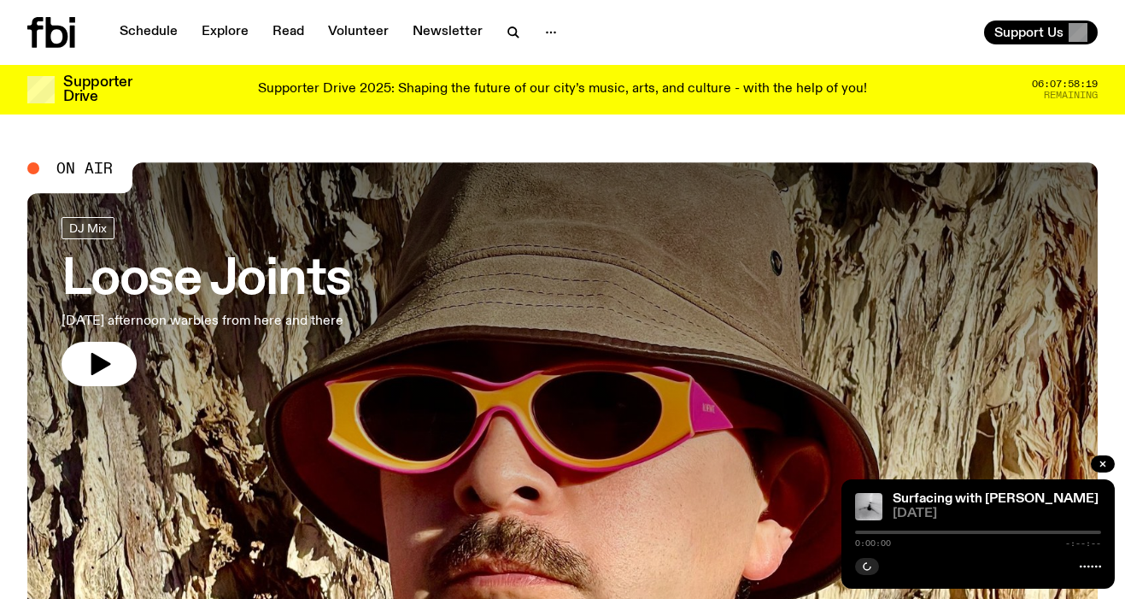 The image size is (1125, 599). What do you see at coordinates (1065, 84) in the screenshot?
I see `span: 06:07:58:19` at bounding box center [1065, 84].